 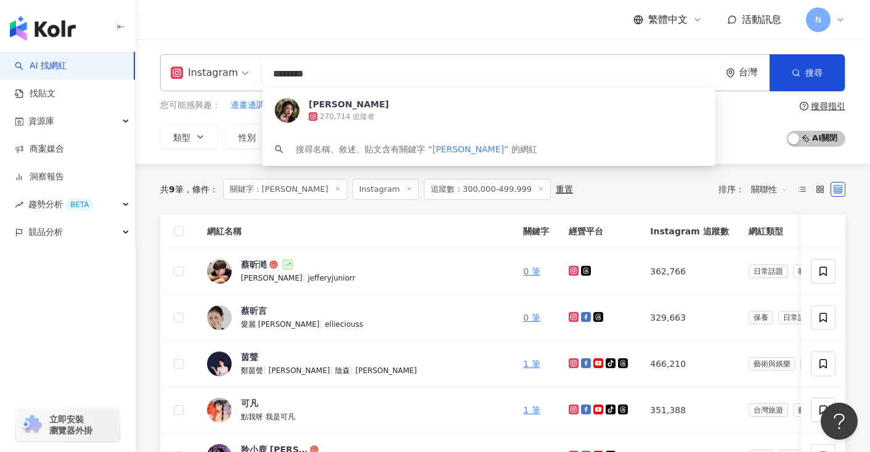 What do you see at coordinates (331, 278) in the screenshot?
I see `span: jefferyjuniorr` at bounding box center [331, 278].